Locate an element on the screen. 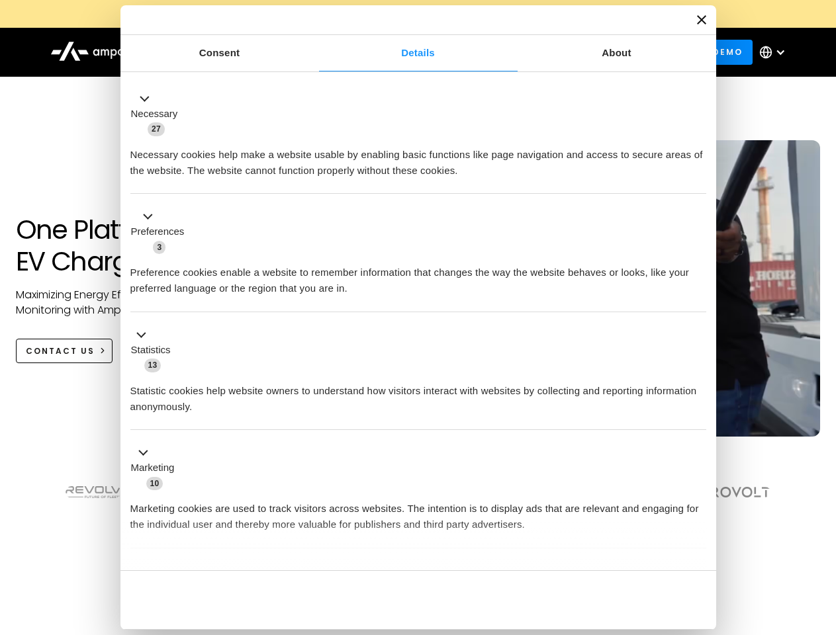 The width and height of the screenshot is (836, 635). button: Necessary (27) is located at coordinates (158, 114).